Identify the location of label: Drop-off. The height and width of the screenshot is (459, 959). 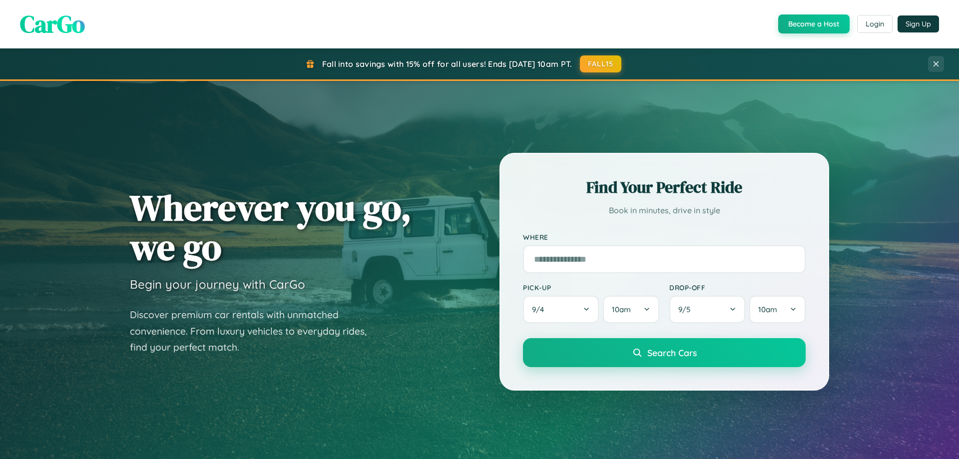
(738, 287).